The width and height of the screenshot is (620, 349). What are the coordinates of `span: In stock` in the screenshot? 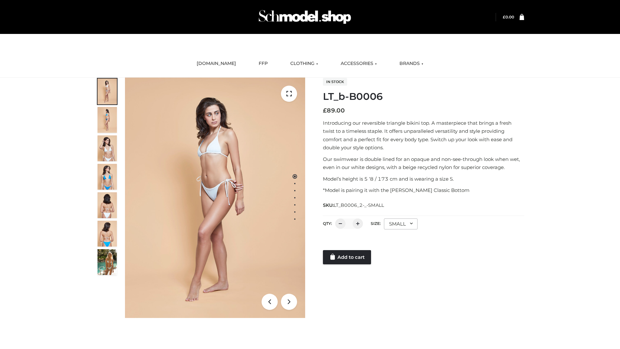 It's located at (335, 82).